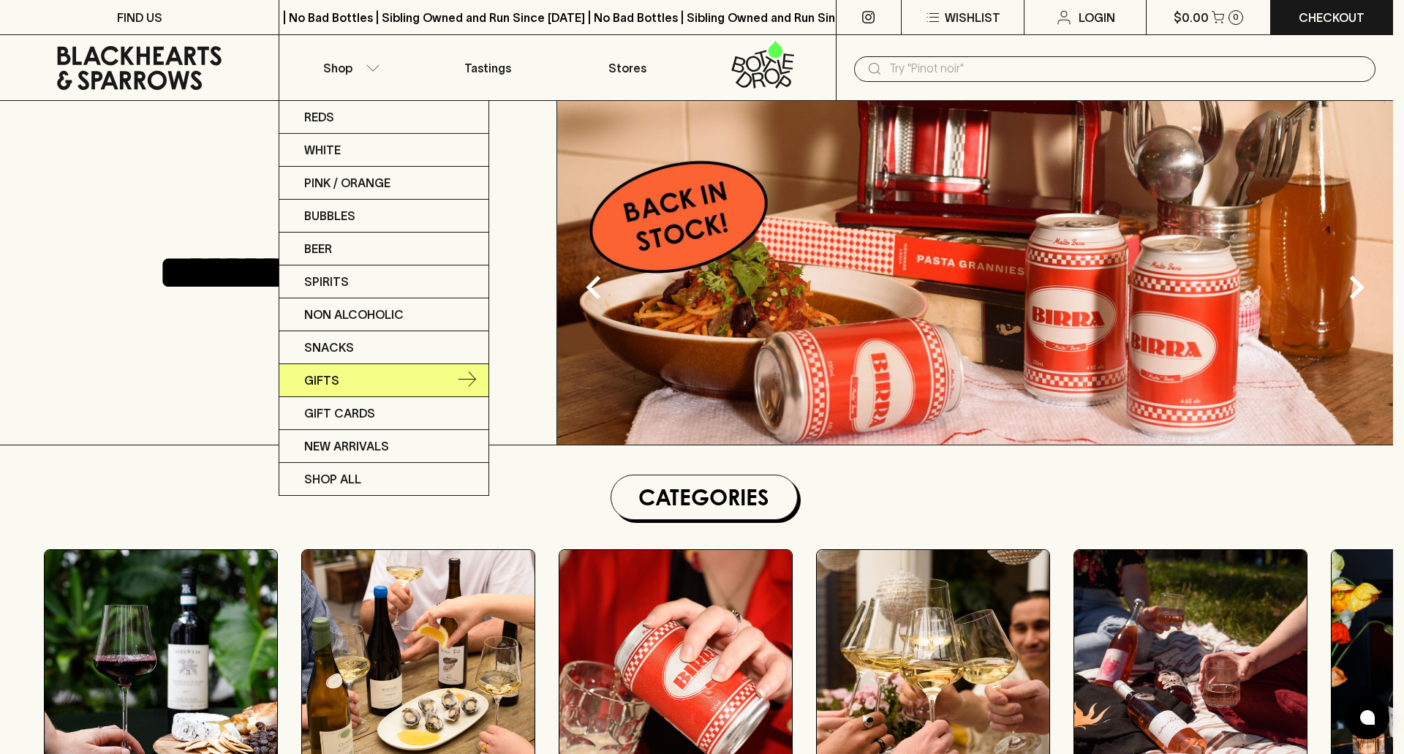 The height and width of the screenshot is (754, 1404). I want to click on a: White, so click(384, 150).